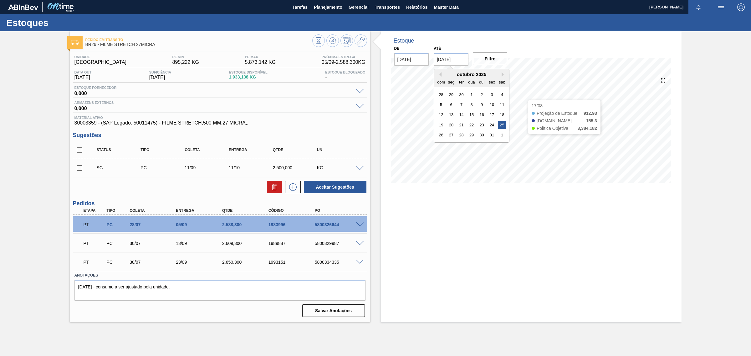  I want to click on div: Choose quinta-feira, 30 de outubro de 2025, so click(481, 135).